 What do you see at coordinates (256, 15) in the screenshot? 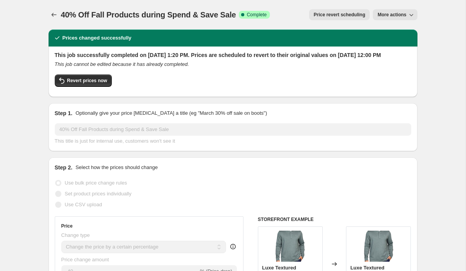
I see `span: Complete` at bounding box center [256, 15].